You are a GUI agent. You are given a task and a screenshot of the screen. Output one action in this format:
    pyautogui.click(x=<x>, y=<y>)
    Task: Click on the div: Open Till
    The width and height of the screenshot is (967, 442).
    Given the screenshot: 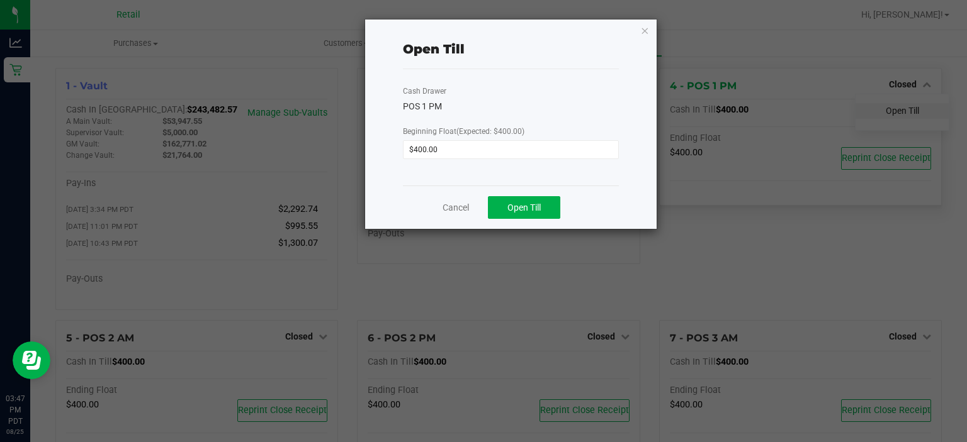 What is the action you would take?
    pyautogui.click(x=434, y=49)
    